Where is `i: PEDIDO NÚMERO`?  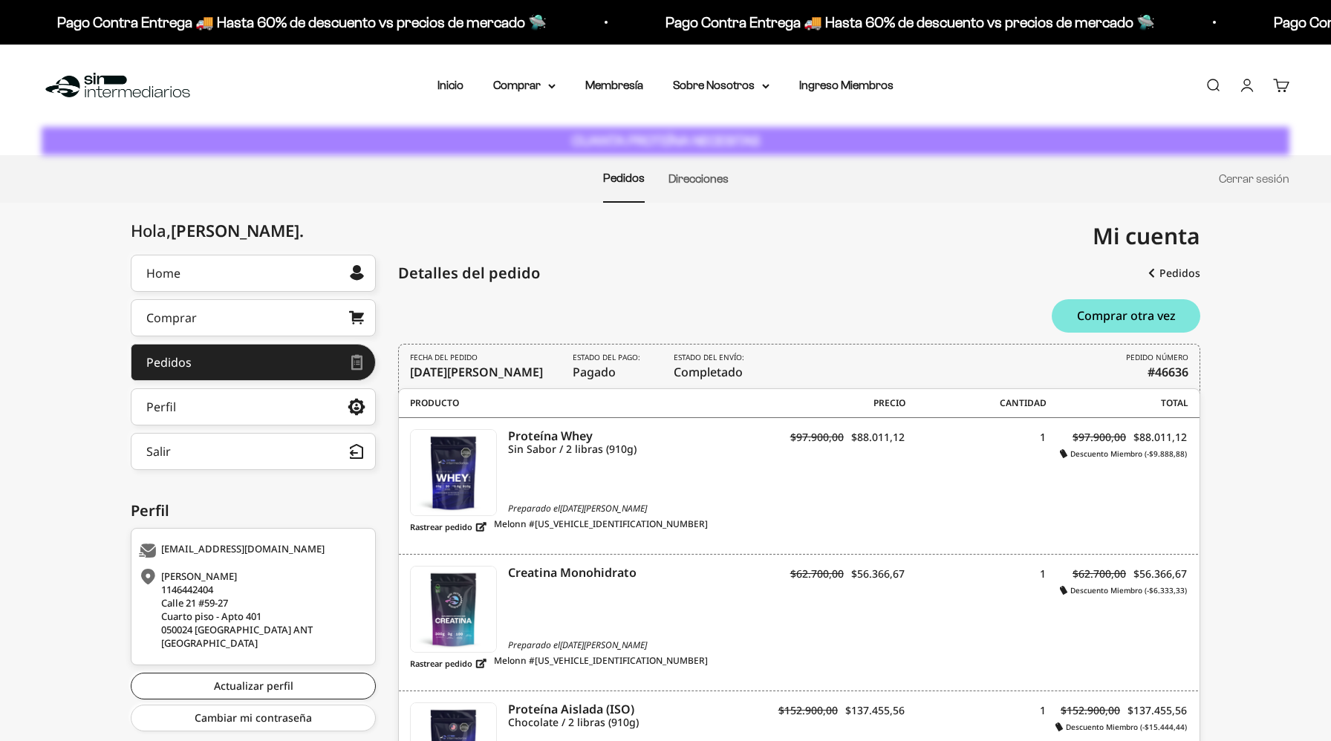
i: PEDIDO NÚMERO is located at coordinates (1157, 357).